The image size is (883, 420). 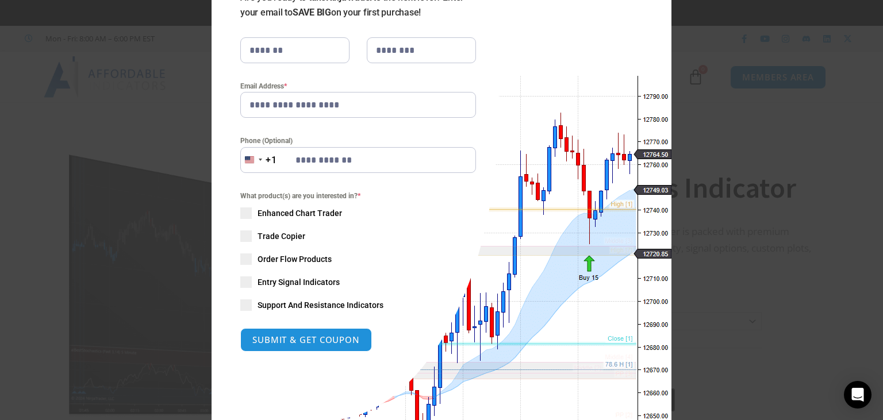 What do you see at coordinates (358, 305) in the screenshot?
I see `label: Support And Resistance Indicators` at bounding box center [358, 305].